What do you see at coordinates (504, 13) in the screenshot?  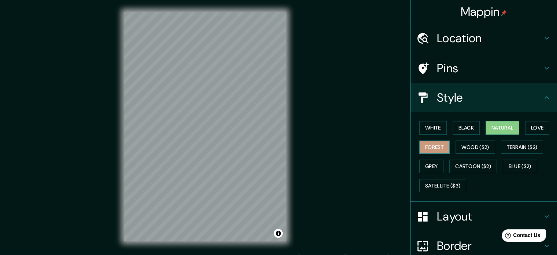 I see `img: pin-icon.png` at bounding box center [504, 13].